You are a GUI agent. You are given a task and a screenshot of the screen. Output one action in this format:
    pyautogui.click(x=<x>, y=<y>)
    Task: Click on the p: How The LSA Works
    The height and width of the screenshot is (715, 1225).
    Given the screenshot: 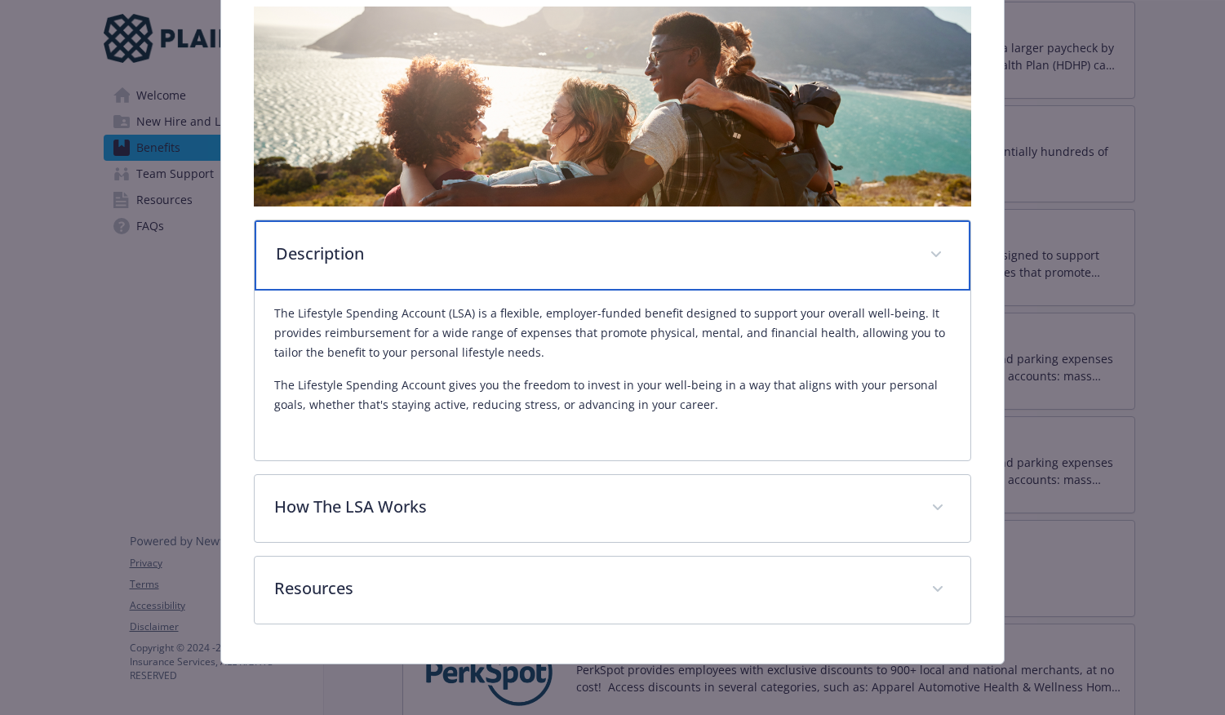 What is the action you would take?
    pyautogui.click(x=592, y=507)
    